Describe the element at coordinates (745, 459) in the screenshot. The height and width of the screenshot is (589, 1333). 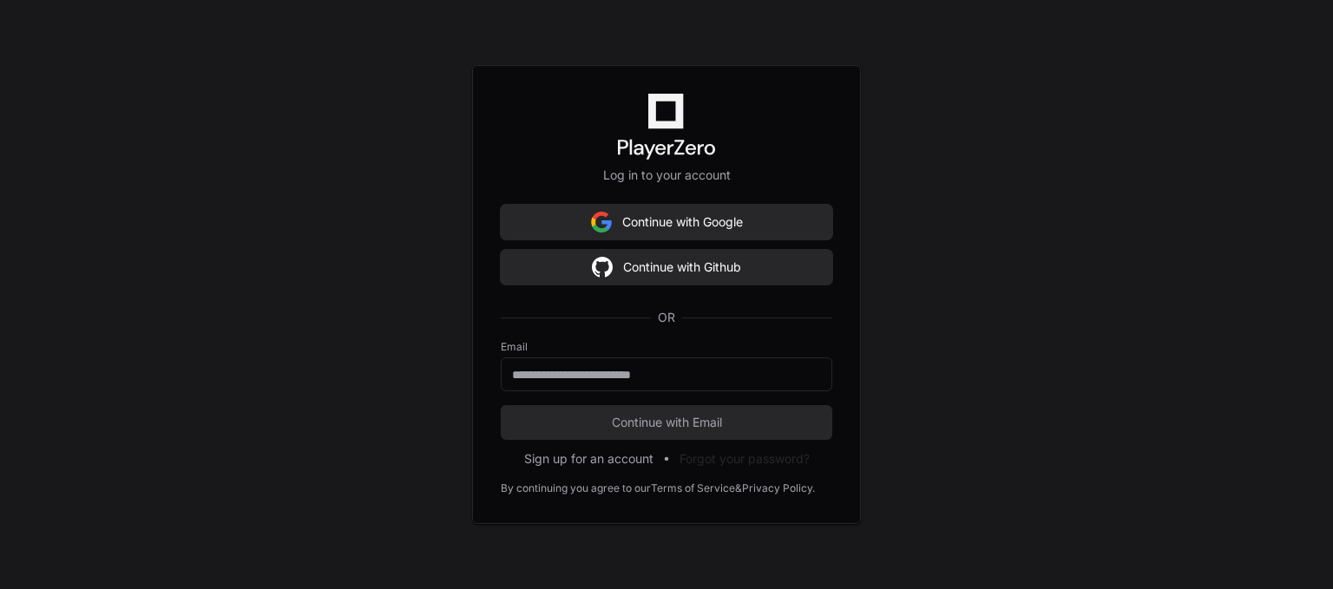
I see `button: Forgot your password?` at that location.